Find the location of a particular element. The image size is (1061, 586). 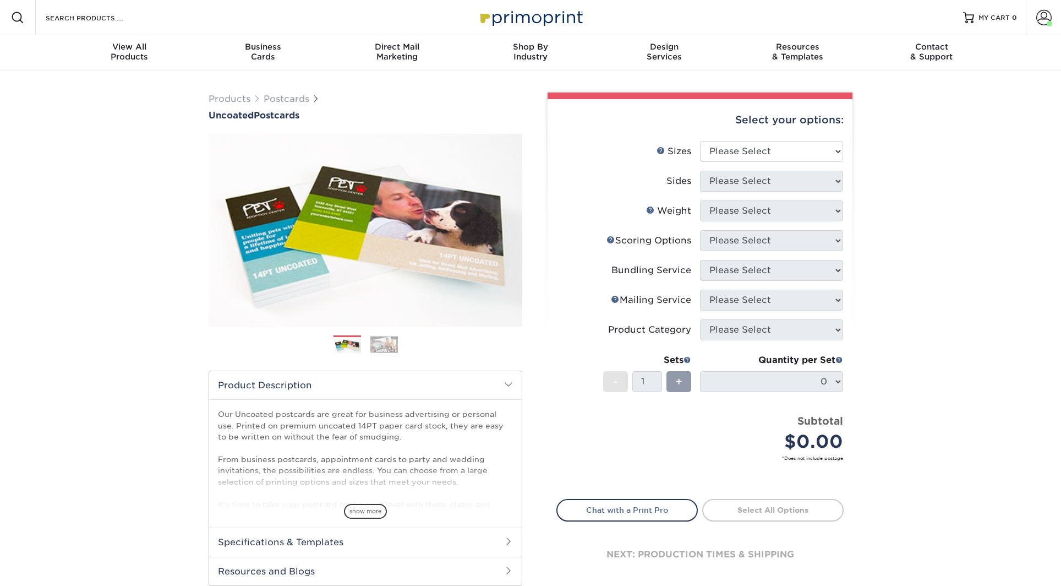

a: Products is located at coordinates (230, 99).